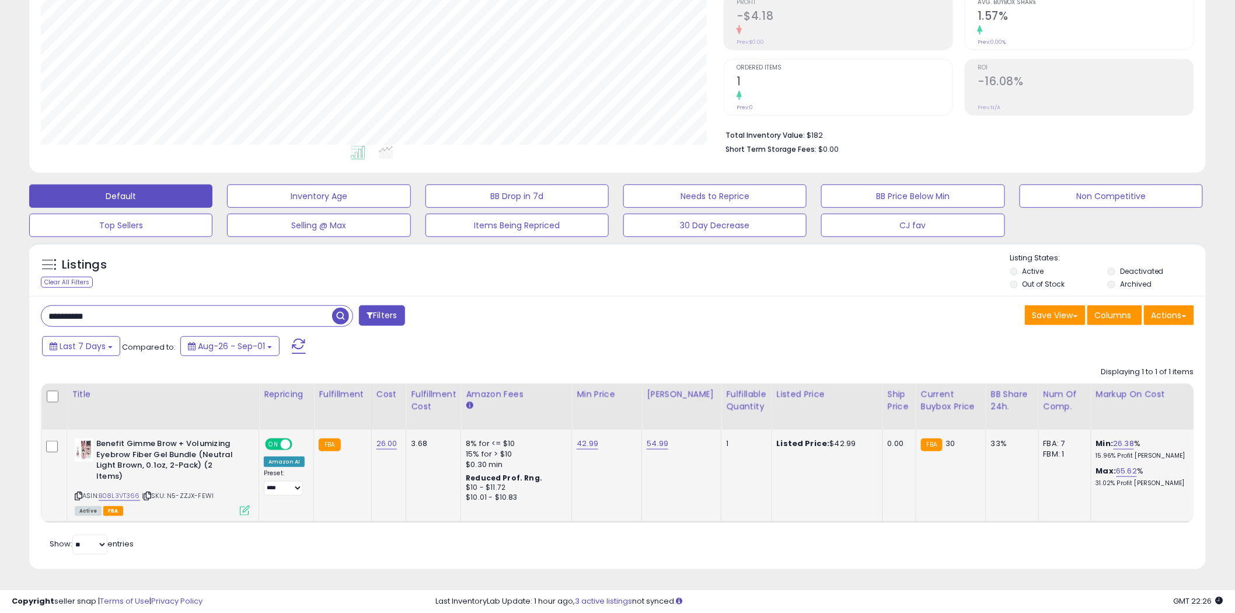 This screenshot has width=1235, height=613. Describe the element at coordinates (607, 394) in the screenshot. I see `div: Min Price` at that location.